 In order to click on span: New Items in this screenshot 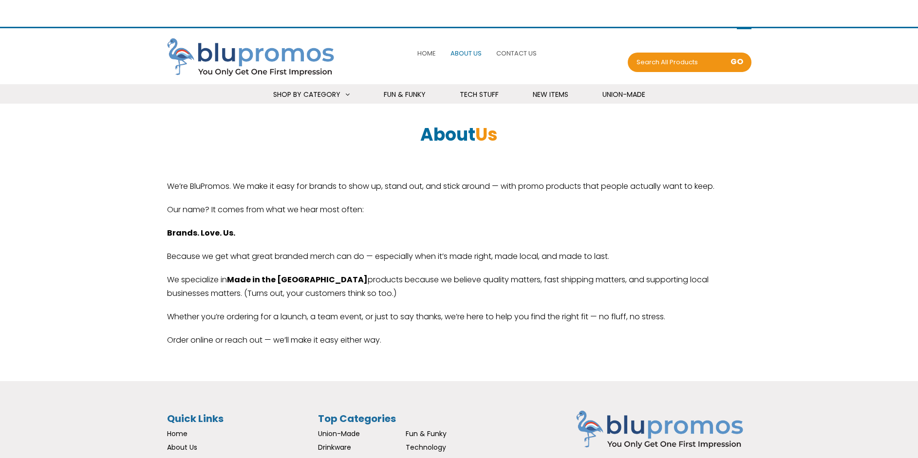, I will do `click(550, 94)`.